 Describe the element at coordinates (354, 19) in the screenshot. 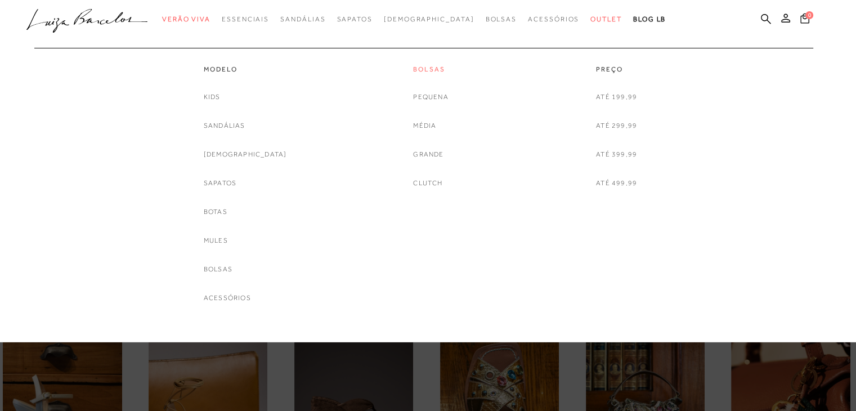

I see `span: Sapatos` at that location.